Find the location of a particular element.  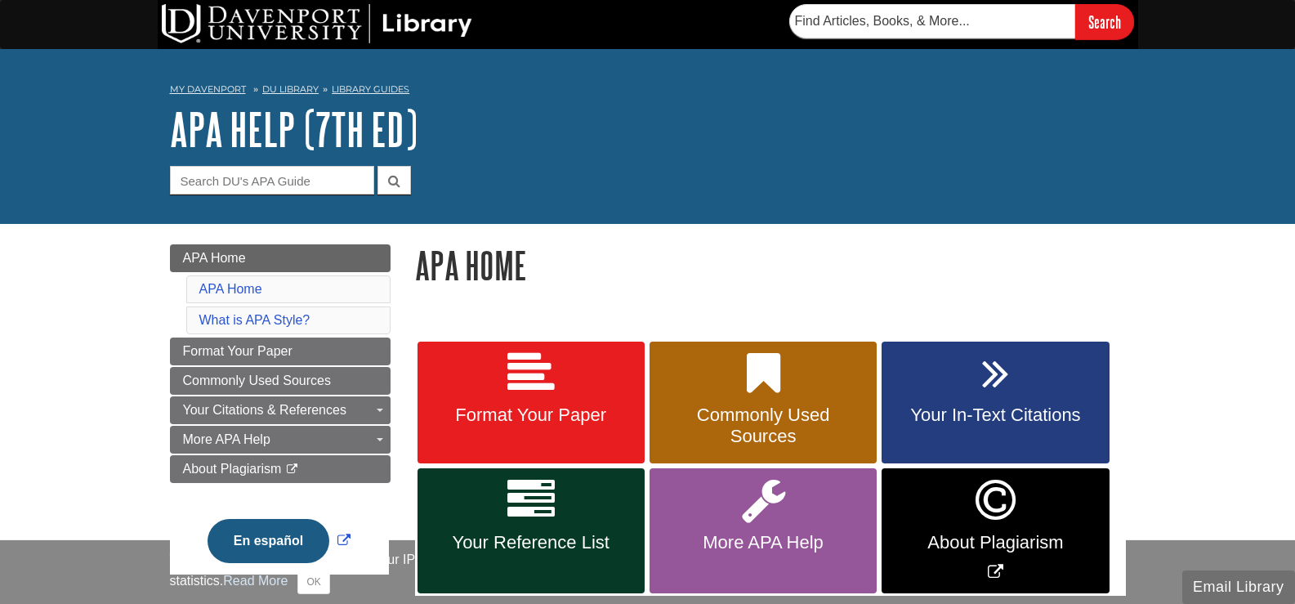

h1: APA Home is located at coordinates (770, 265).